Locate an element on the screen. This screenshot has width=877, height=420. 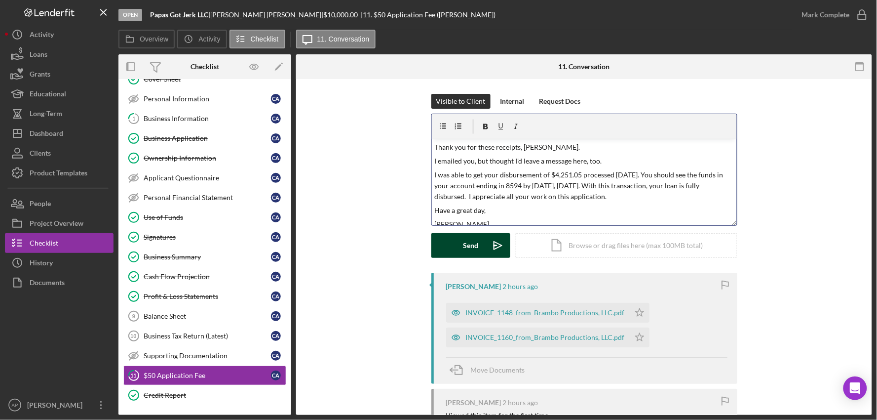
div: Use of Funds is located at coordinates (207, 217).